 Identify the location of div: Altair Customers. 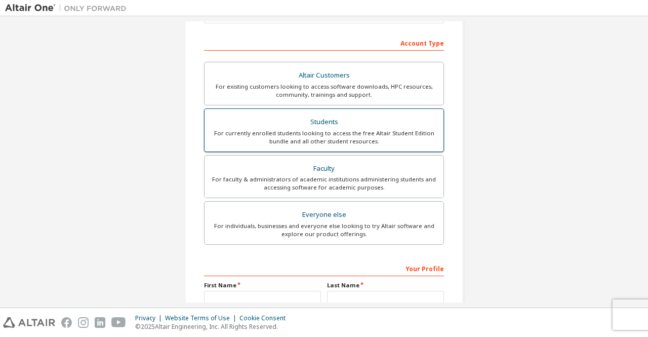
(324, 75).